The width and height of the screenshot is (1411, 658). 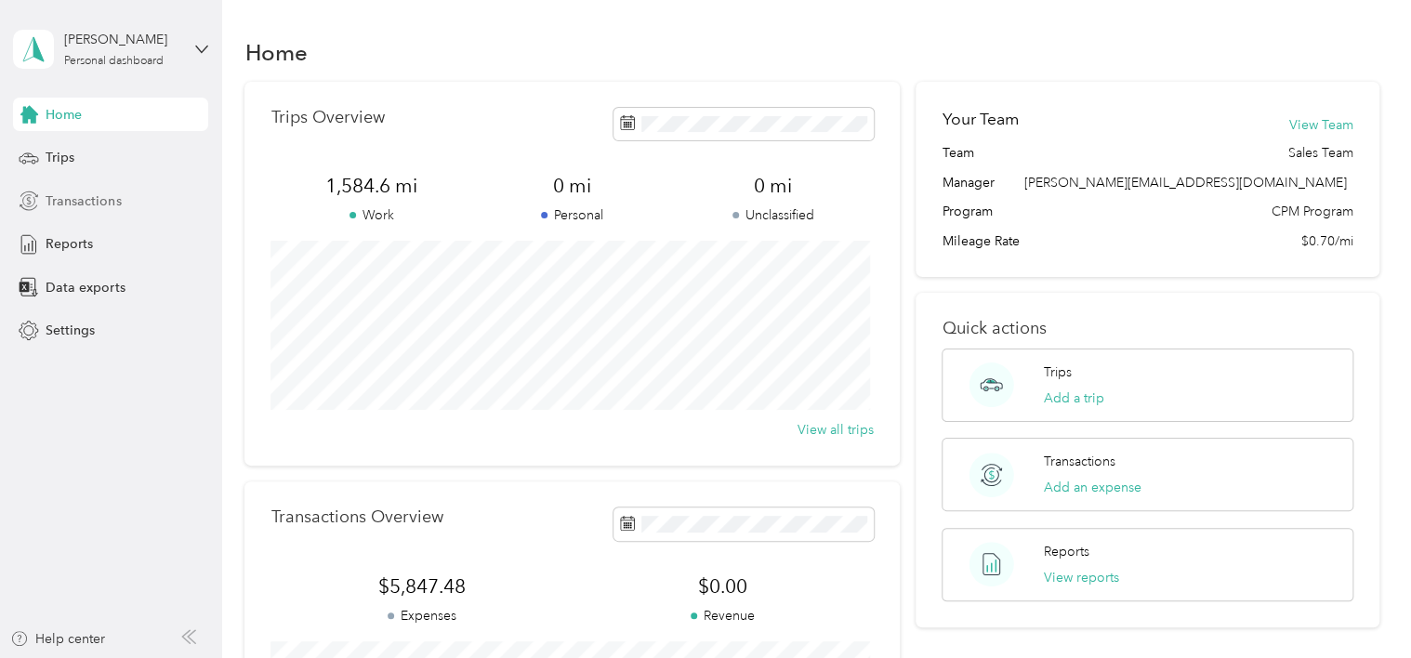 I want to click on span: Program, so click(x=967, y=211).